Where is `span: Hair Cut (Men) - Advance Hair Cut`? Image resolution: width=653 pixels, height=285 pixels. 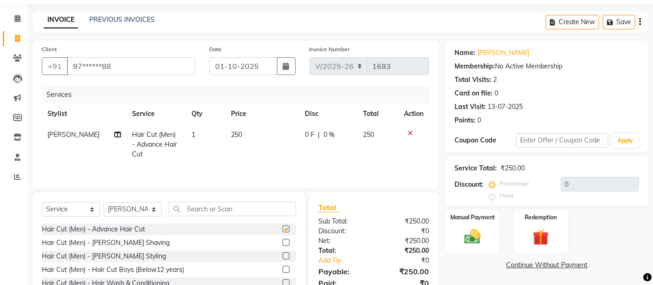 span: Hair Cut (Men) - Advance Hair Cut is located at coordinates (154, 144).